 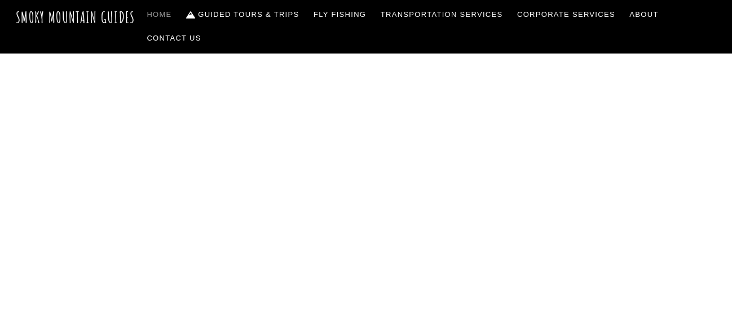 What do you see at coordinates (76, 17) in the screenshot?
I see `a: Smoky Mountain Guides` at bounding box center [76, 17].